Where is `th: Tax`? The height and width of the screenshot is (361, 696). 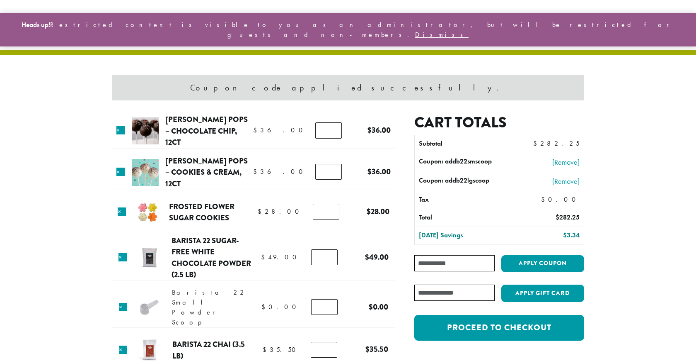 th: Tax is located at coordinates (475, 200).